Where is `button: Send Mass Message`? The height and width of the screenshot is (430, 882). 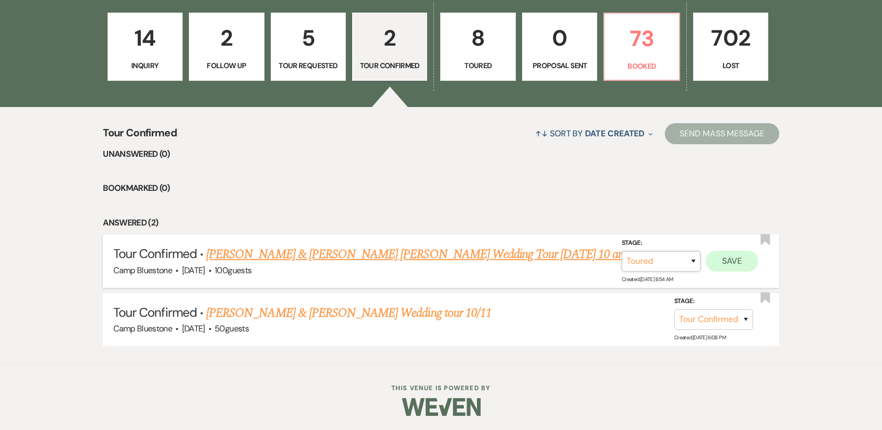 button: Send Mass Message is located at coordinates (722, 134).